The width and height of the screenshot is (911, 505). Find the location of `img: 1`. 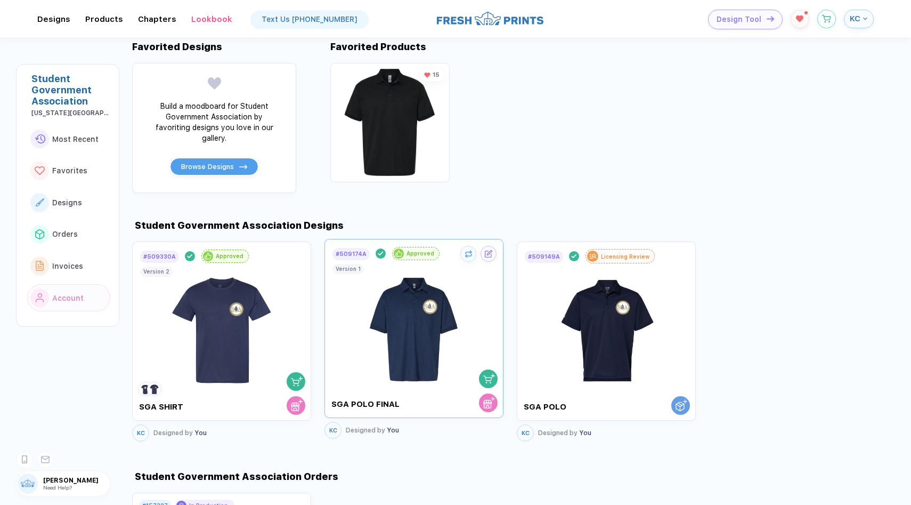

img: 1 is located at coordinates (145, 388).